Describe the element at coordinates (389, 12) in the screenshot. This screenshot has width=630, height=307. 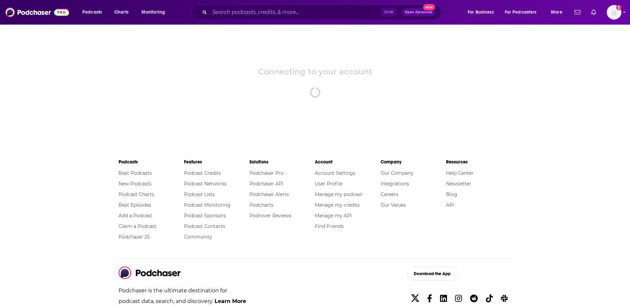
I see `span: Ctrl K` at that location.